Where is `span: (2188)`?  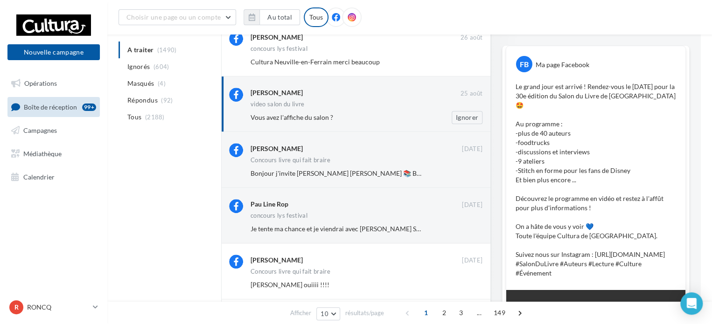 span: (2188) is located at coordinates (155, 117).